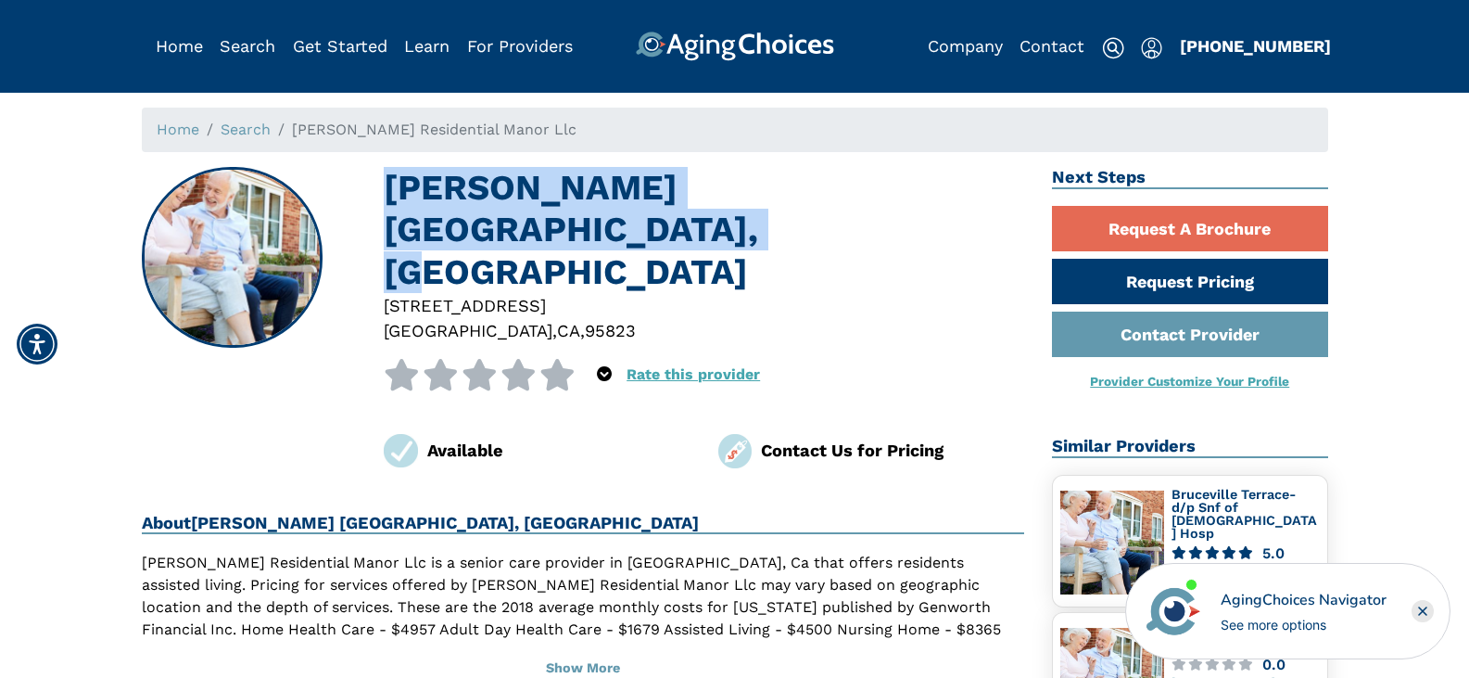 The image size is (1469, 678). I want to click on div: See more options, so click(1304, 624).